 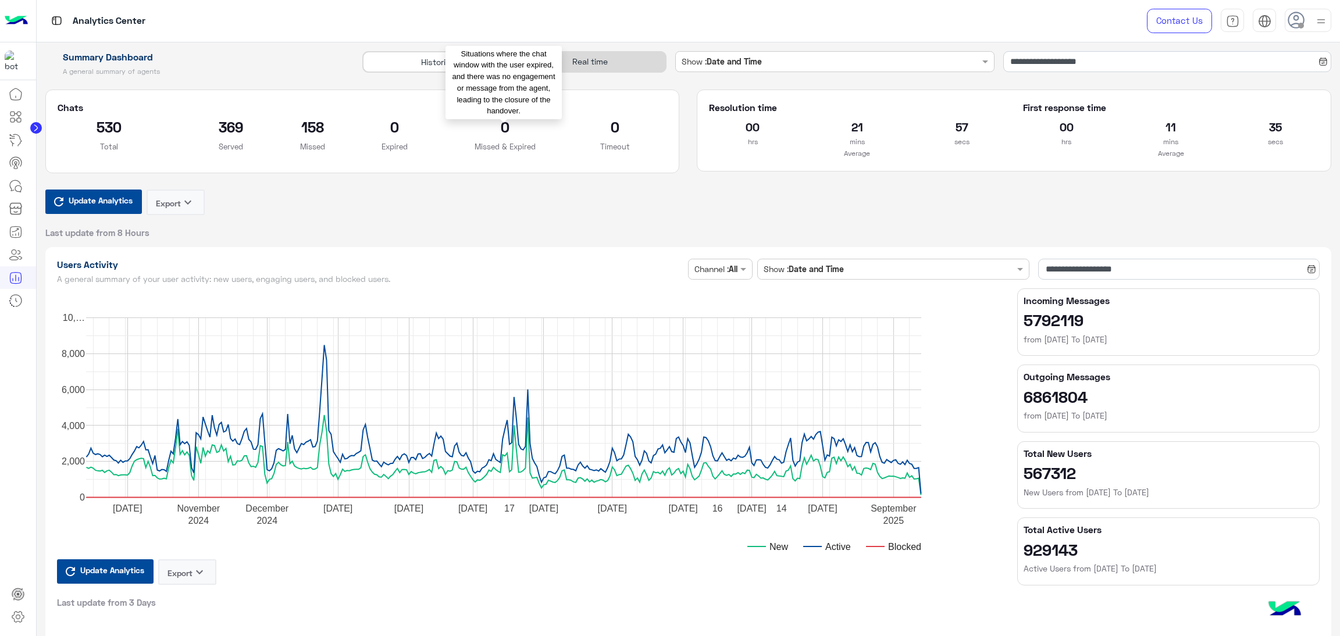 What do you see at coordinates (527, 428) in the screenshot?
I see `div: A chart.` at bounding box center [527, 428].